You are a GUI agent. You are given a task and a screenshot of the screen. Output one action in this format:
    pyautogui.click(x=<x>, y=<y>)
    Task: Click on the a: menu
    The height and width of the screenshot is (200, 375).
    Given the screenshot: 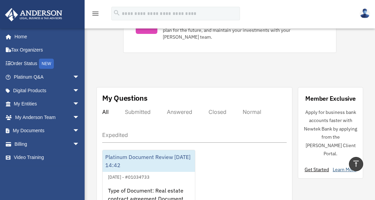 What is the action you would take?
    pyautogui.click(x=95, y=15)
    